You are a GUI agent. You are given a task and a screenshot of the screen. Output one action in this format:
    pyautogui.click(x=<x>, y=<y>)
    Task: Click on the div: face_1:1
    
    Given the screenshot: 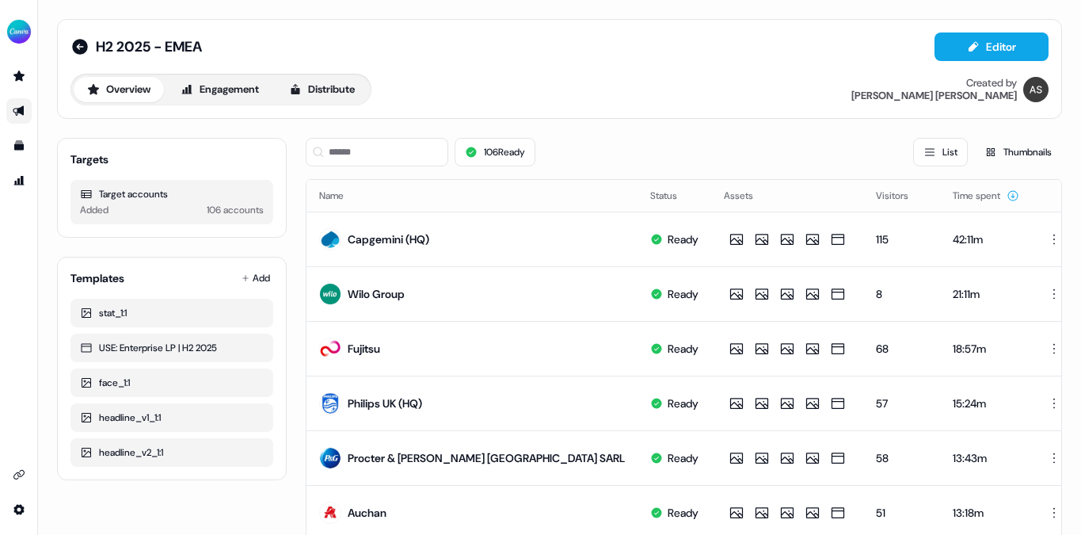 What is the action you would take?
    pyautogui.click(x=172, y=383)
    